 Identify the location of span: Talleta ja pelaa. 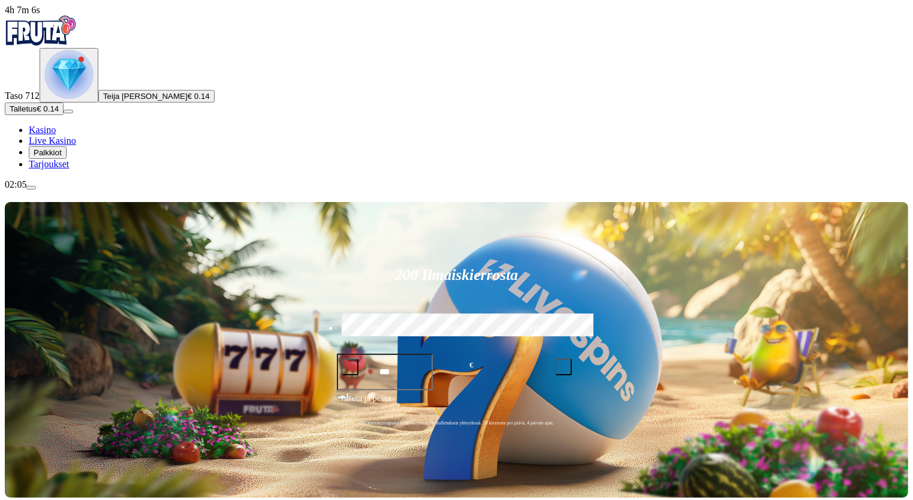
(366, 403).